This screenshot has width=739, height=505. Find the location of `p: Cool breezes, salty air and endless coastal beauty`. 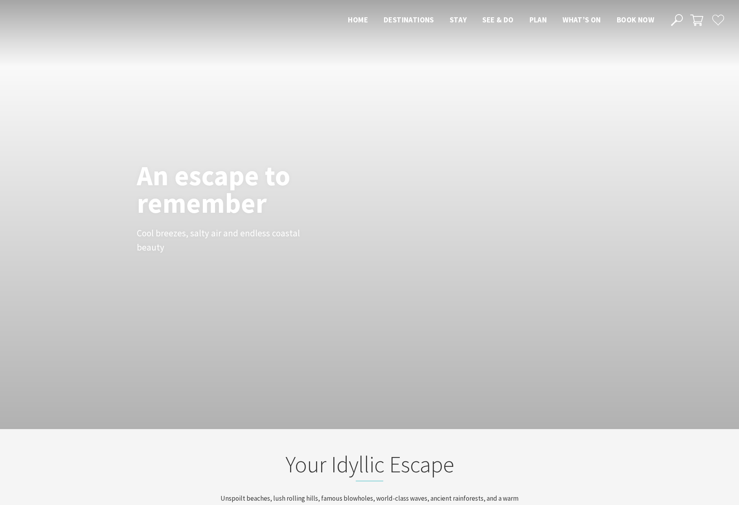

p: Cool breezes, salty air and endless coastal beauty is located at coordinates (225, 241).